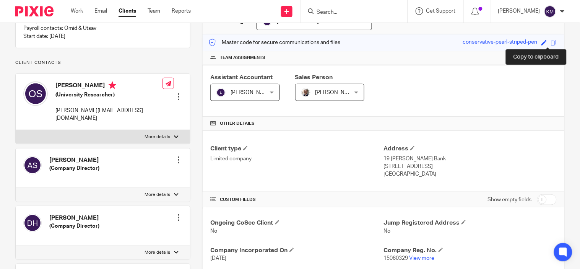 This screenshot has width=580, height=269. What do you see at coordinates (181, 11) in the screenshot?
I see `a: Reports` at bounding box center [181, 11].